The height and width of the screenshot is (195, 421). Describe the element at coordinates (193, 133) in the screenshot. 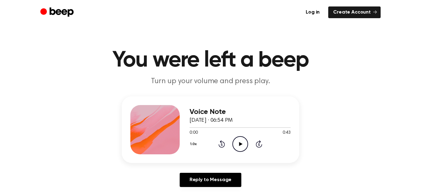

I see `span: 0:00` at that location.